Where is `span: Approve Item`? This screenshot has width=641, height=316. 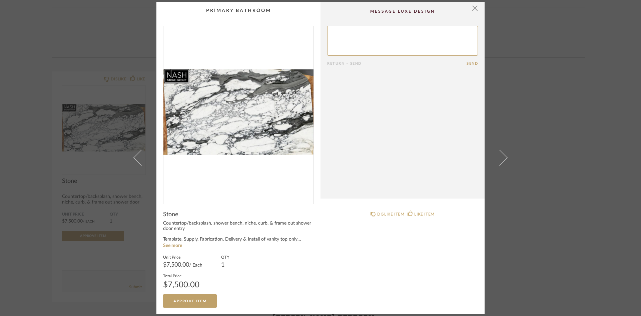 span: Approve Item is located at coordinates (190, 301).